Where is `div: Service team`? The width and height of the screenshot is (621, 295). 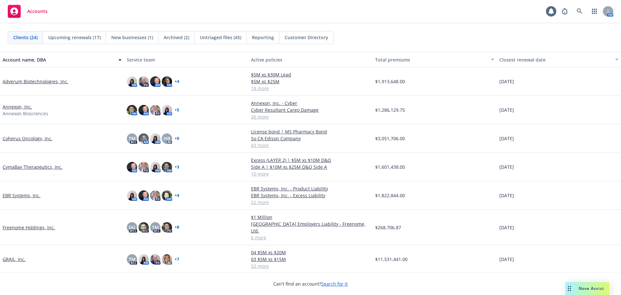
div: Service team is located at coordinates (186, 60).